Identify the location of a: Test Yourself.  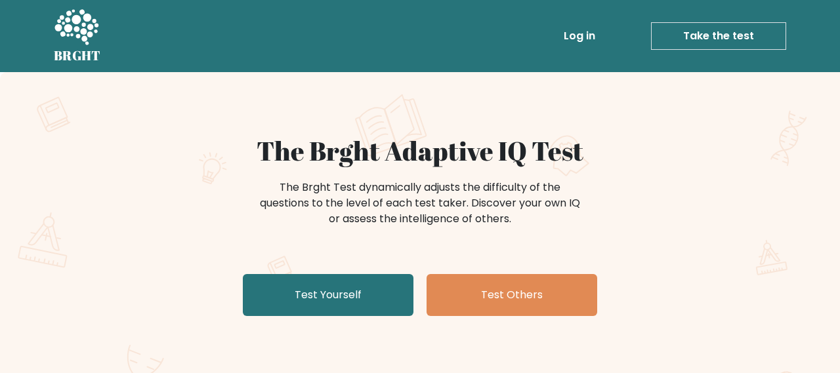
(328, 295).